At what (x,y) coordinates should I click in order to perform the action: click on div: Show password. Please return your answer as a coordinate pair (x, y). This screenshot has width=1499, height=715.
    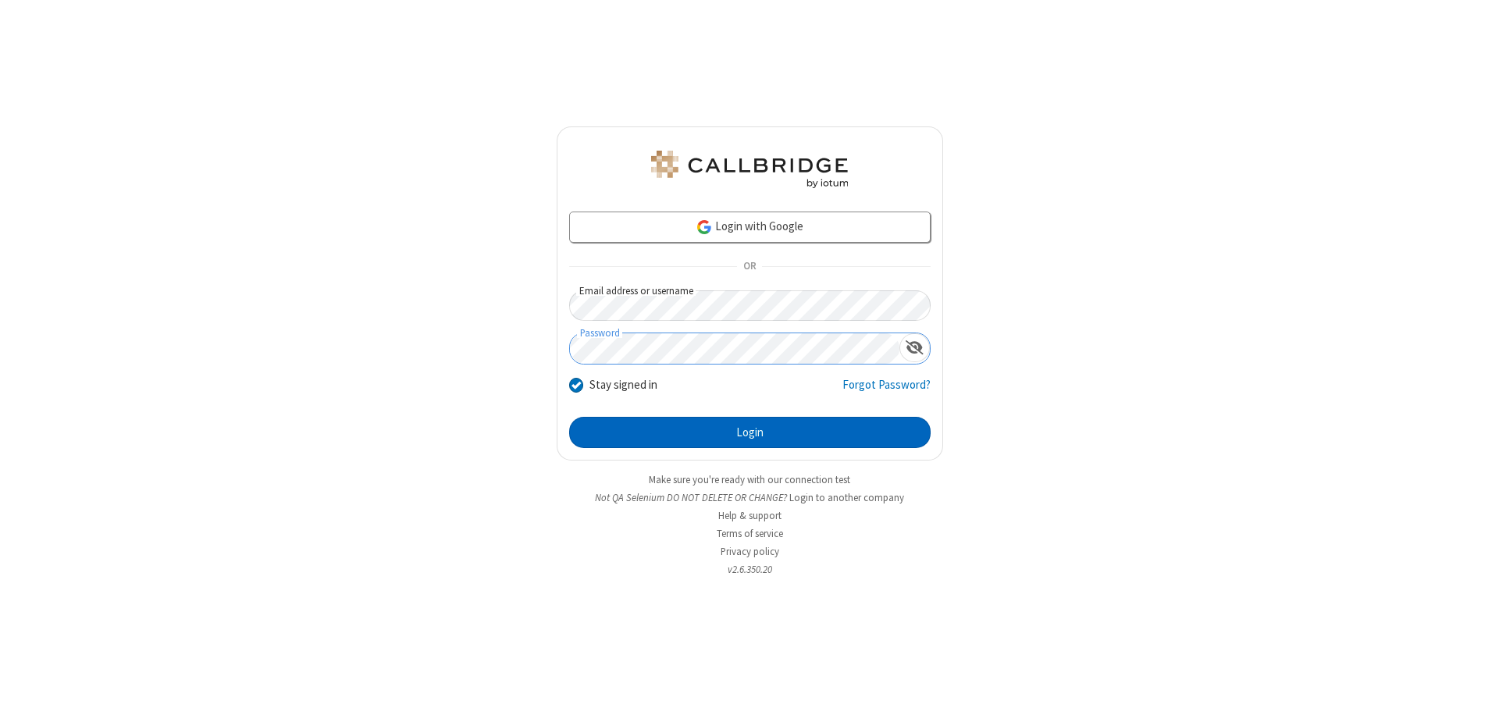
    Looking at the image, I should click on (914, 347).